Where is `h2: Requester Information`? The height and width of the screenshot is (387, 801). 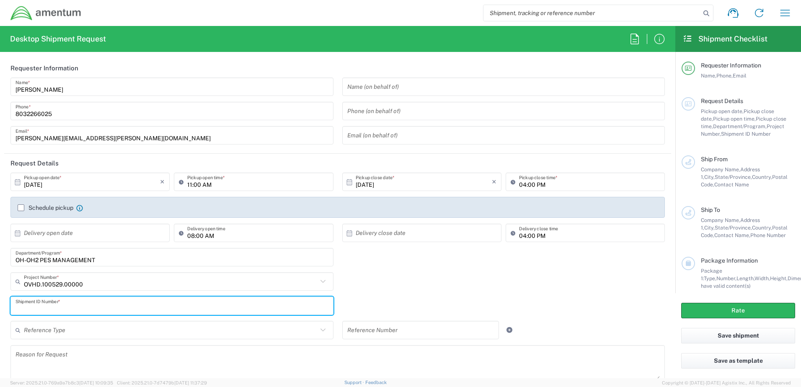 h2: Requester Information is located at coordinates (44, 68).